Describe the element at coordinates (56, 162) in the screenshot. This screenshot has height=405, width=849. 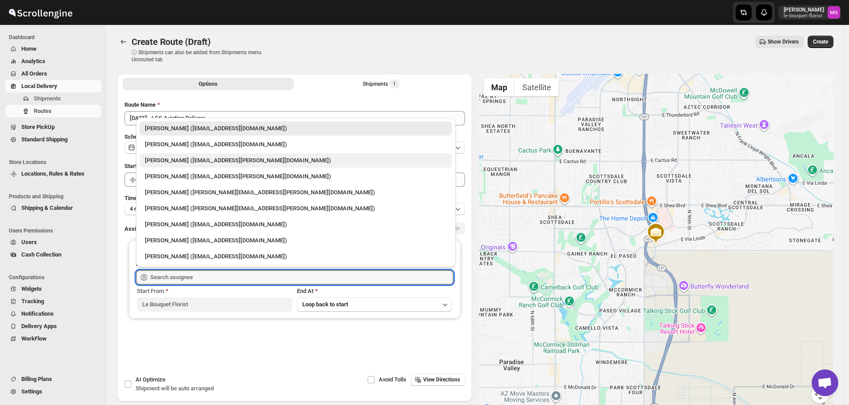
I see `span: Store Locations` at that location.